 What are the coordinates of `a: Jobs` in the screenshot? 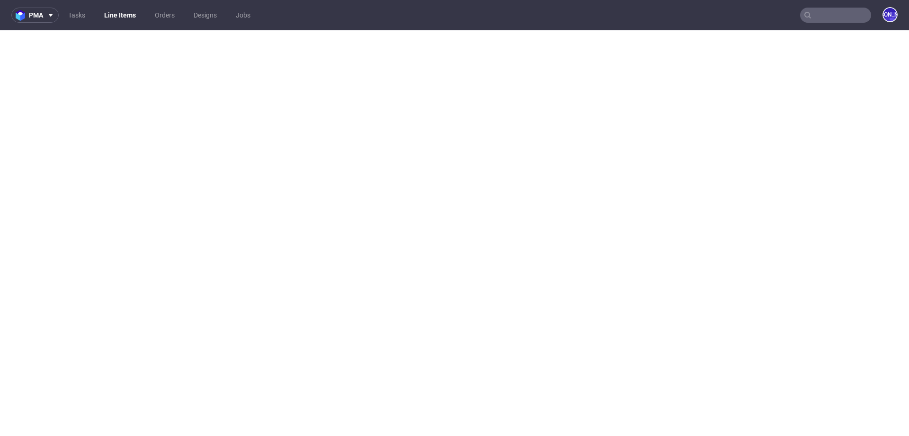 It's located at (243, 15).